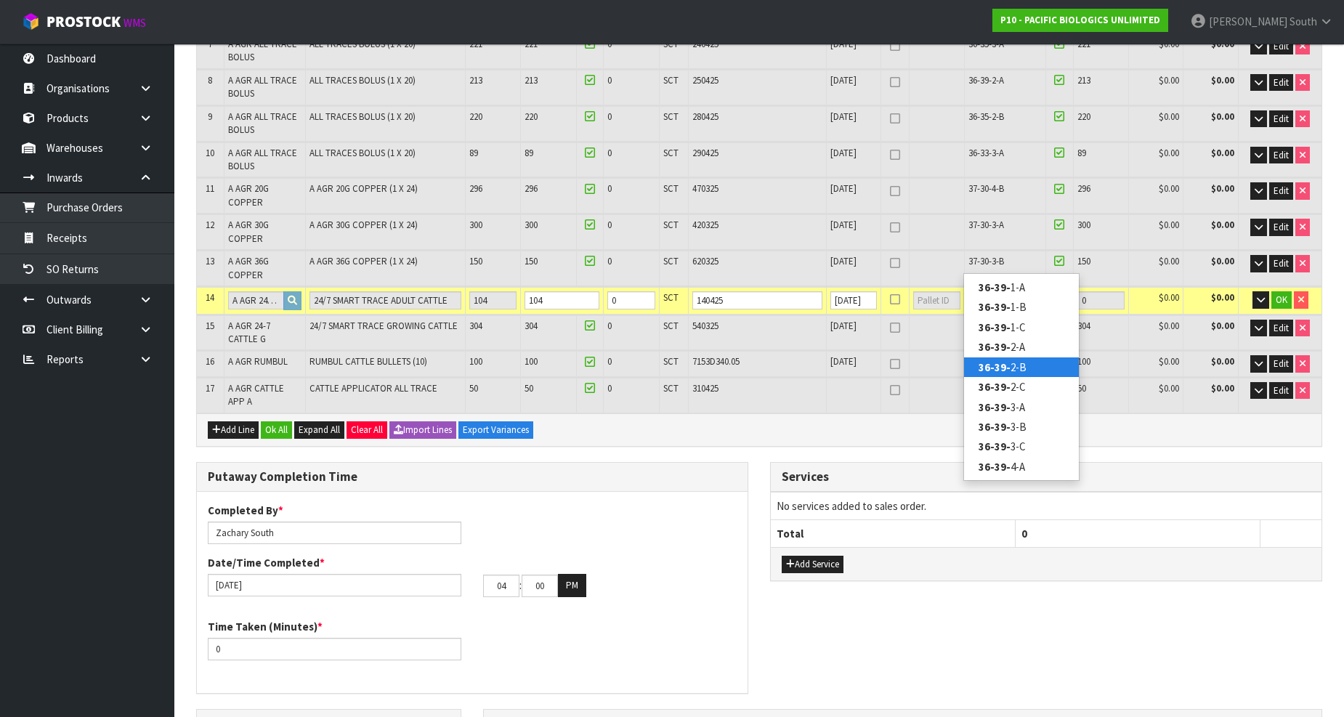  Describe the element at coordinates (363, 188) in the screenshot. I see `span: A AGR 20G COPPER (1 X 24)` at that location.